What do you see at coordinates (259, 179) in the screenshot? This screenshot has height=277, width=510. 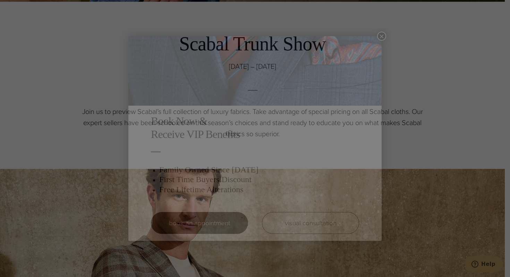 I see `h3: First Time Buyers Discount` at bounding box center [259, 179].